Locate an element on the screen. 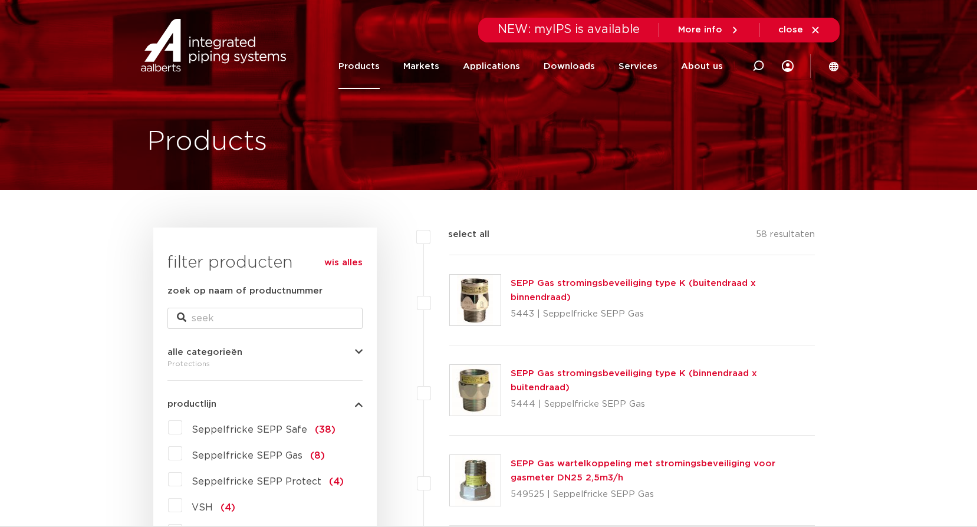  div: Protections is located at coordinates (265, 364).